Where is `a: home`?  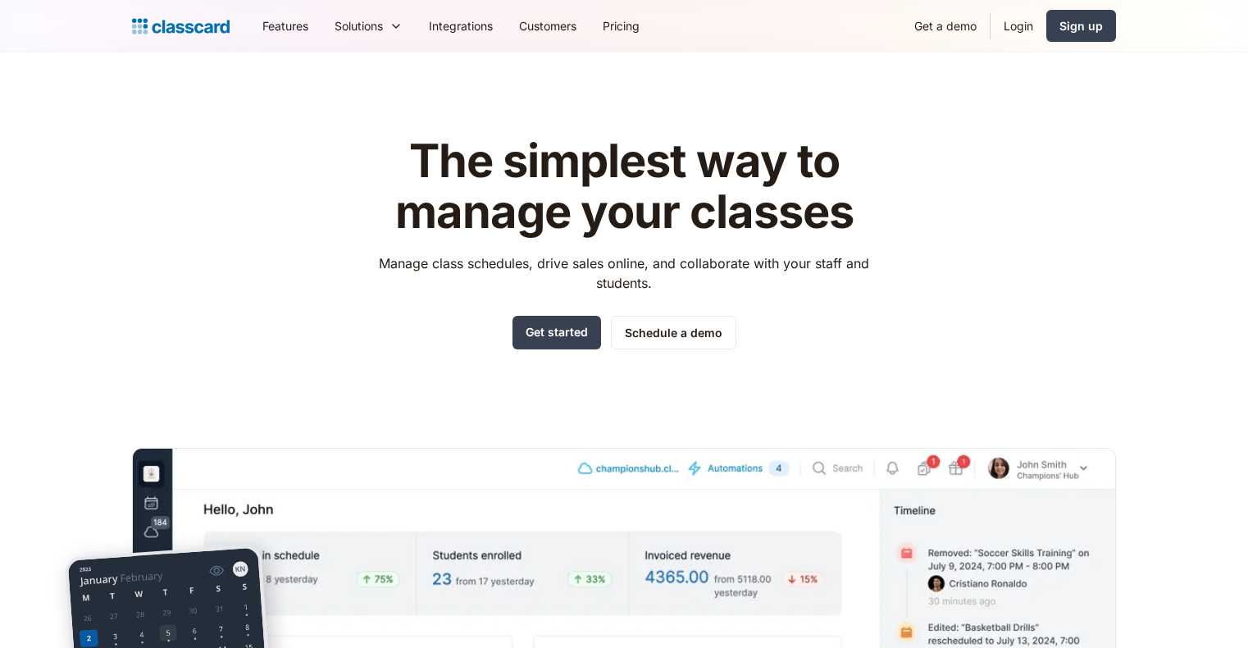
a: home is located at coordinates (180, 26).